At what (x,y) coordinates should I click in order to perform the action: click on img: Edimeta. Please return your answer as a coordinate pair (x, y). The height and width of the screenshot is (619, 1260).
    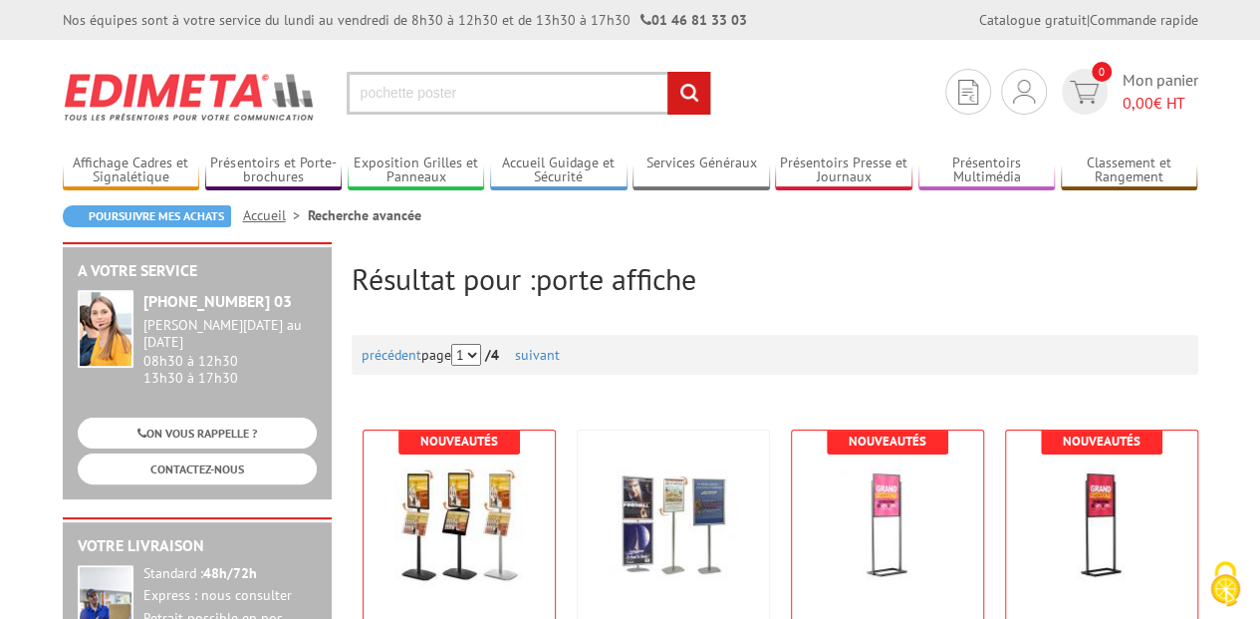
    Looking at the image, I should click on (189, 97).